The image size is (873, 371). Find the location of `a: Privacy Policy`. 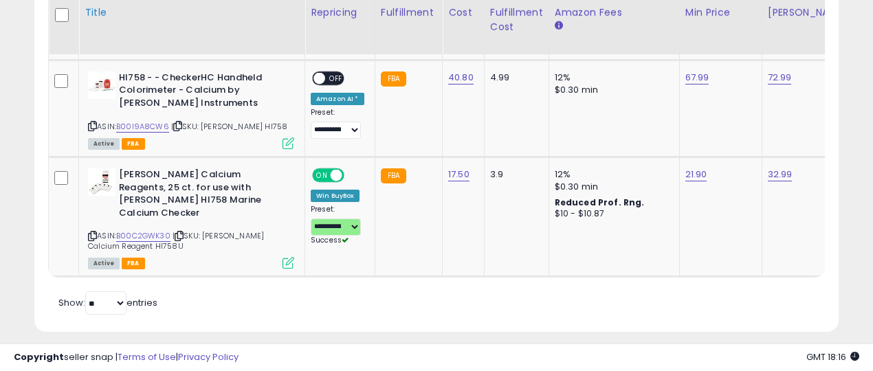

a: Privacy Policy is located at coordinates (208, 357).